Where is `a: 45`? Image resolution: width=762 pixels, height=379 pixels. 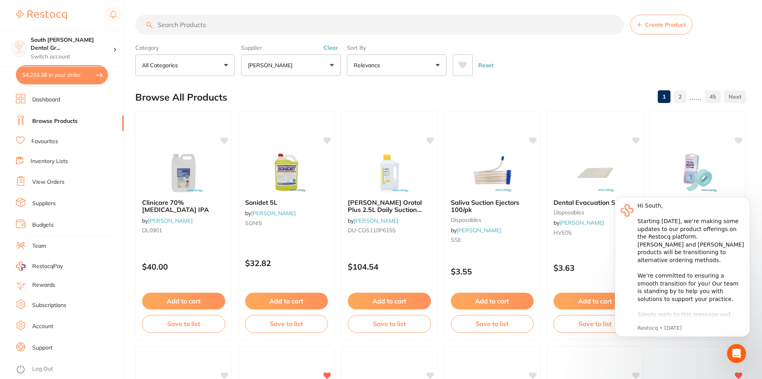
a: 45 is located at coordinates (713, 97).